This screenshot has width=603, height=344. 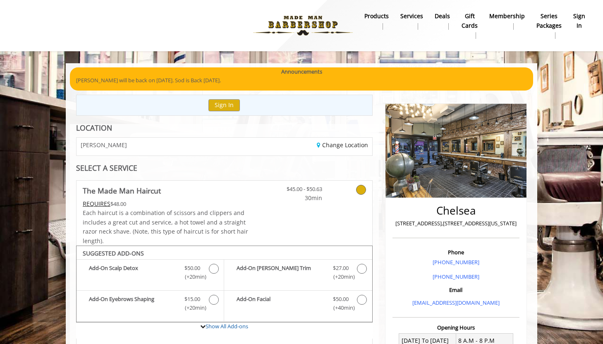 I want to click on span: This service needs some Advance to be paid before we block your appointment, so click(x=96, y=204).